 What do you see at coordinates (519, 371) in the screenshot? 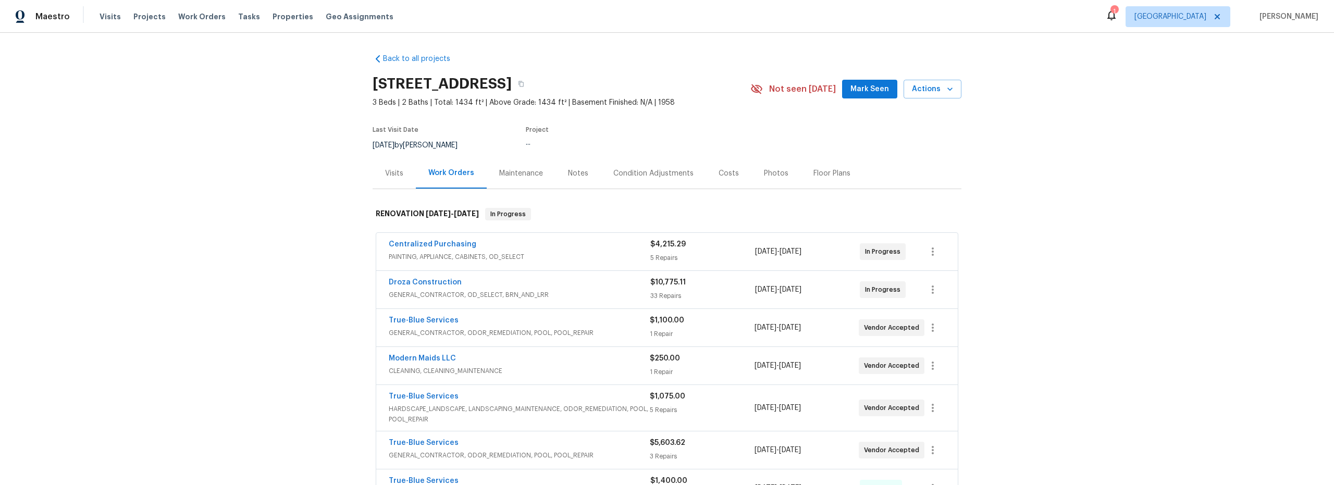
I see `span: CLEANING, CLEANING_MAINTENANCE` at bounding box center [519, 371].